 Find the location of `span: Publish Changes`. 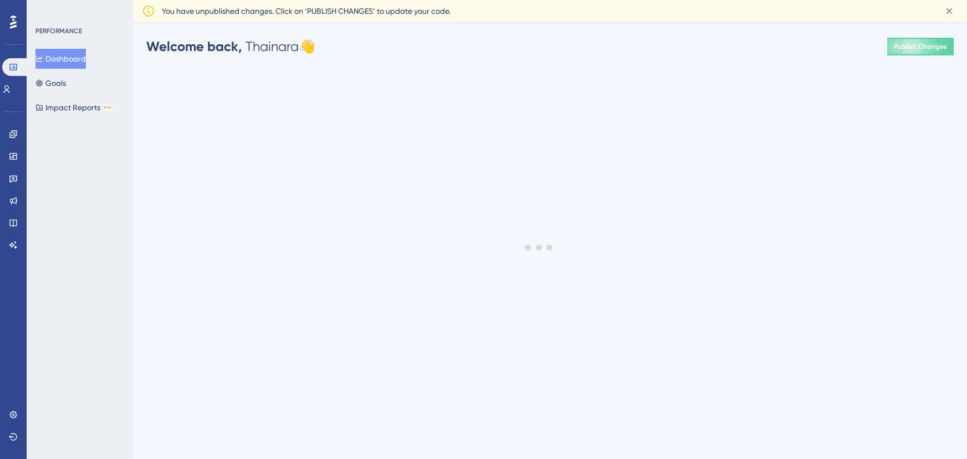

span: Publish Changes is located at coordinates (920, 47).